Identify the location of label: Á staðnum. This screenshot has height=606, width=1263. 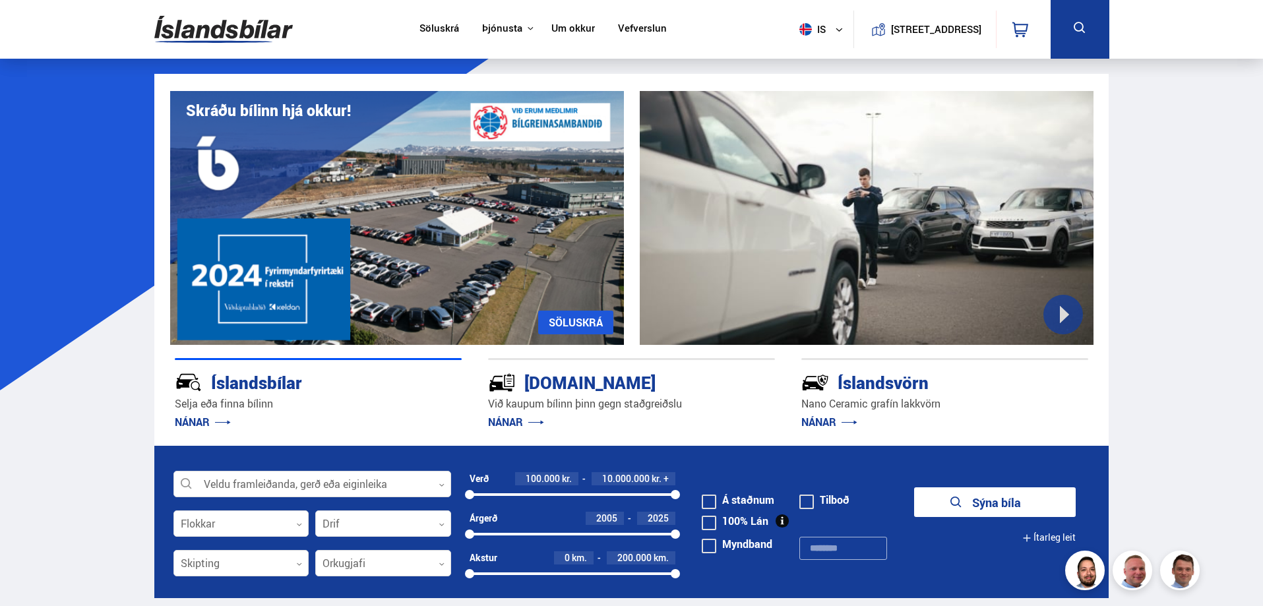
(738, 500).